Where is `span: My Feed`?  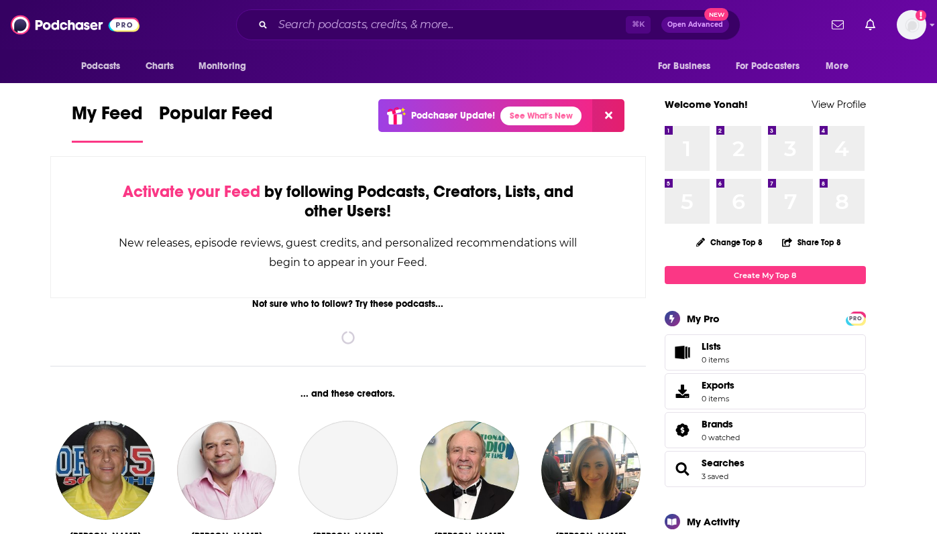
span: My Feed is located at coordinates (107, 117).